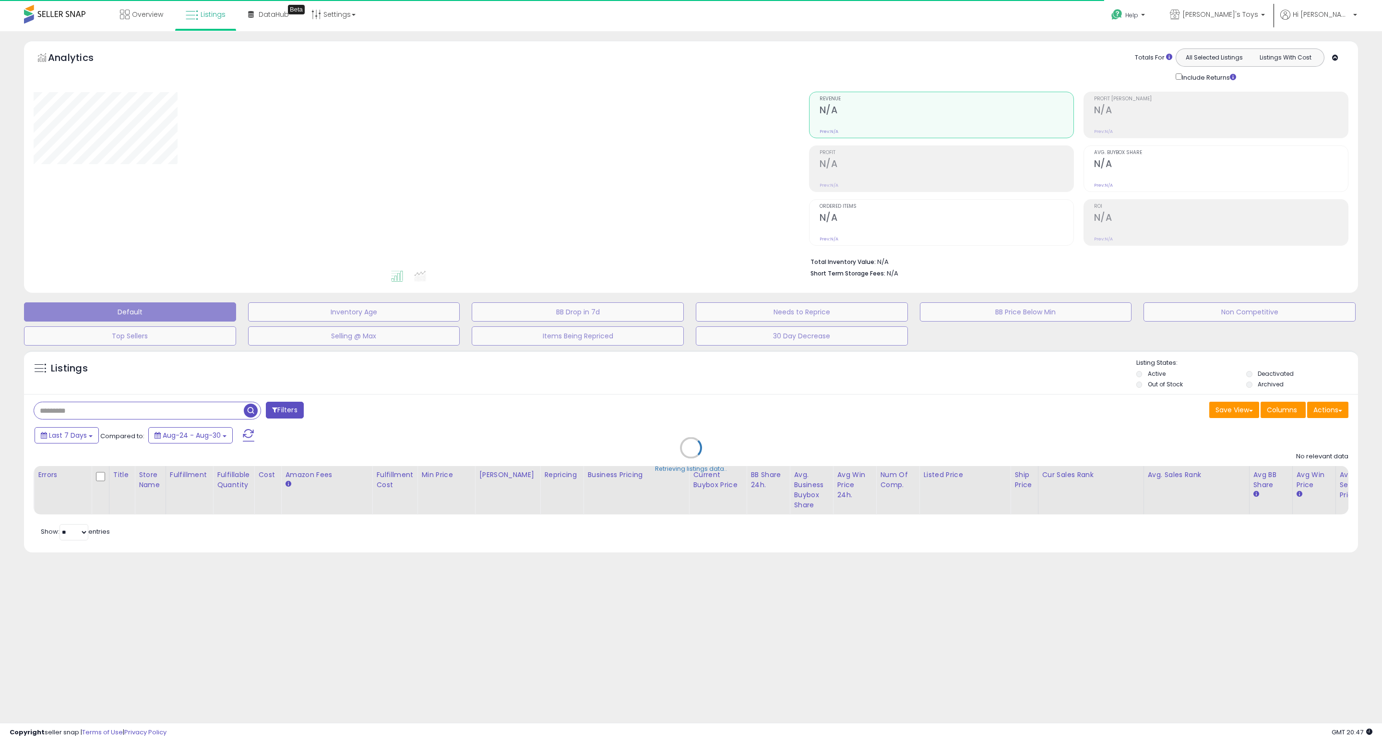 This screenshot has height=742, width=1382. I want to click on div: Include Returns, so click(1207, 77).